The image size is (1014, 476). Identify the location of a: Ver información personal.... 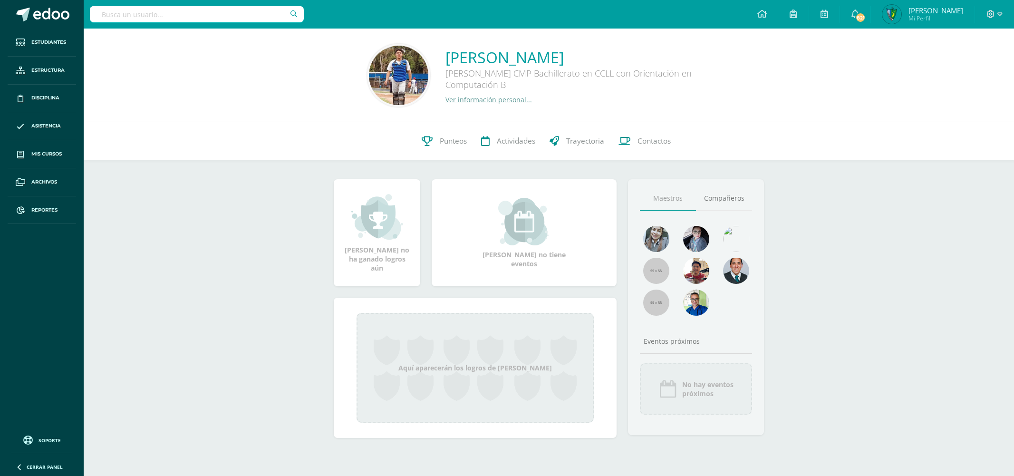
(489, 99).